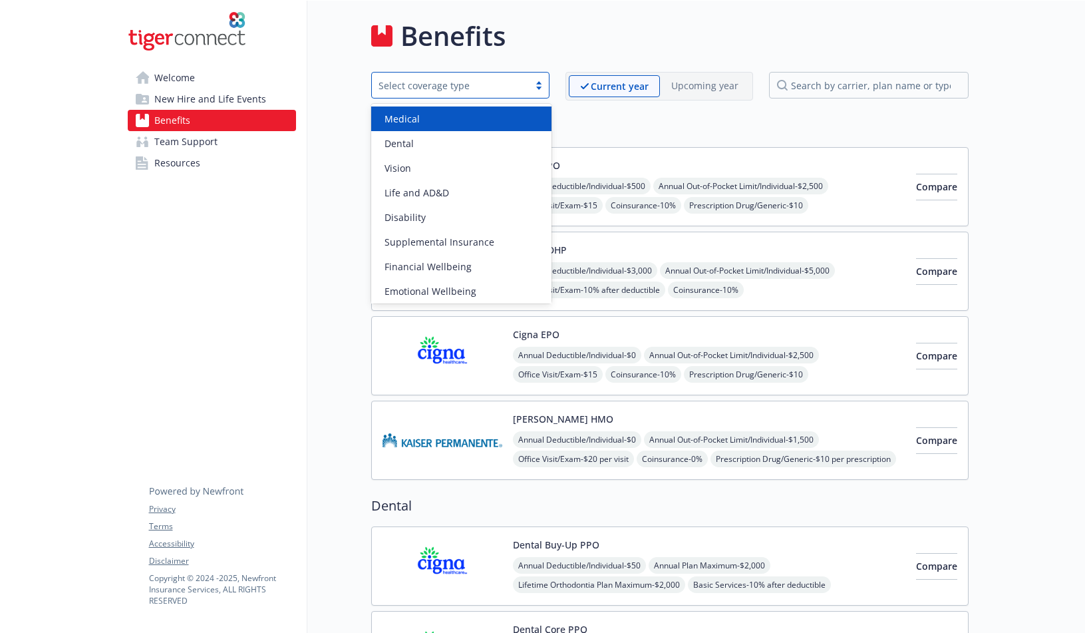 The image size is (1085, 633). Describe the element at coordinates (581, 186) in the screenshot. I see `span: Annual Deductible/Individual - $500` at that location.